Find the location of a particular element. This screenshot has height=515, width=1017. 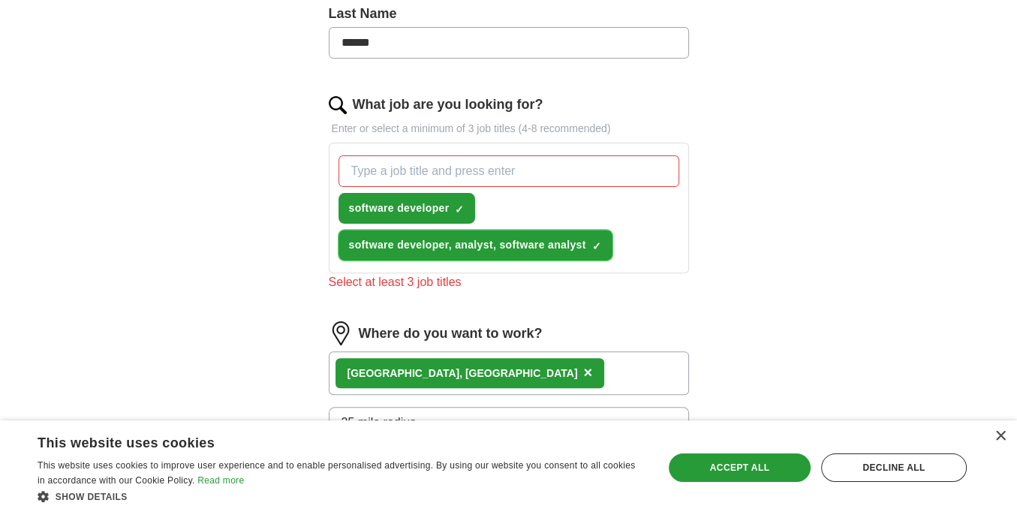

img: location.png is located at coordinates (341, 333).